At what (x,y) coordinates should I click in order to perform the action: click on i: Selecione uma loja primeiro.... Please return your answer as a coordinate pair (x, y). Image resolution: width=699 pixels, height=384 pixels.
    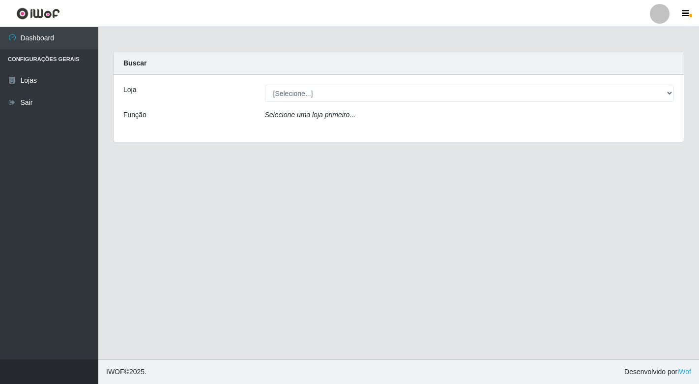
    Looking at the image, I should click on (310, 115).